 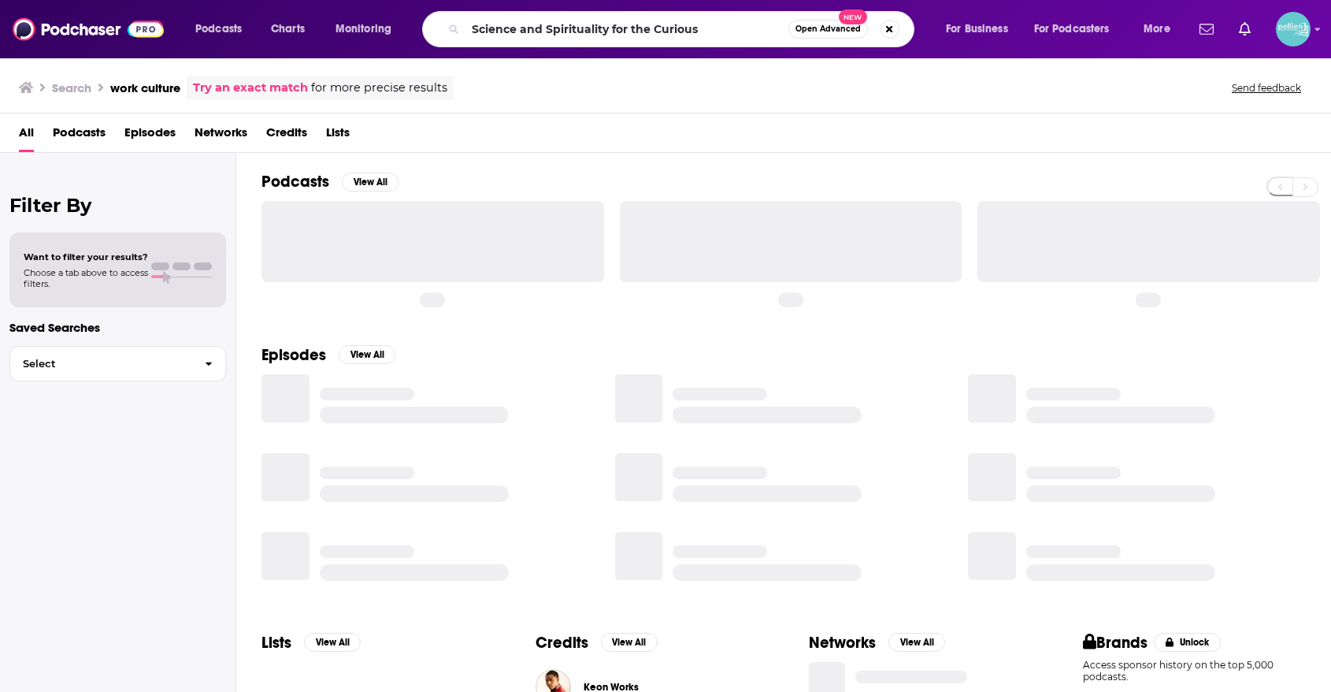 What do you see at coordinates (221, 136) in the screenshot?
I see `a: Networks` at bounding box center [221, 136].